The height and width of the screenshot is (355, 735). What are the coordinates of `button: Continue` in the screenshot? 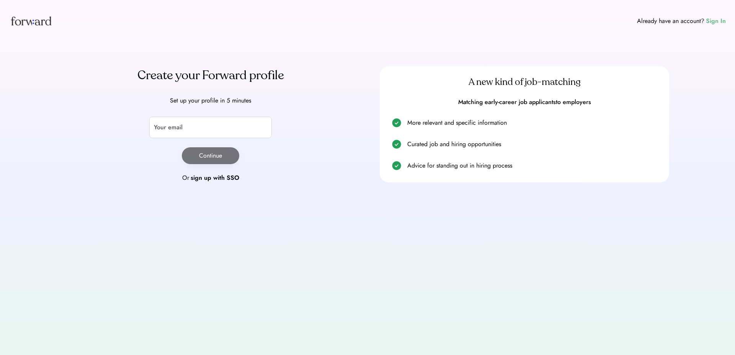 It's located at (211, 156).